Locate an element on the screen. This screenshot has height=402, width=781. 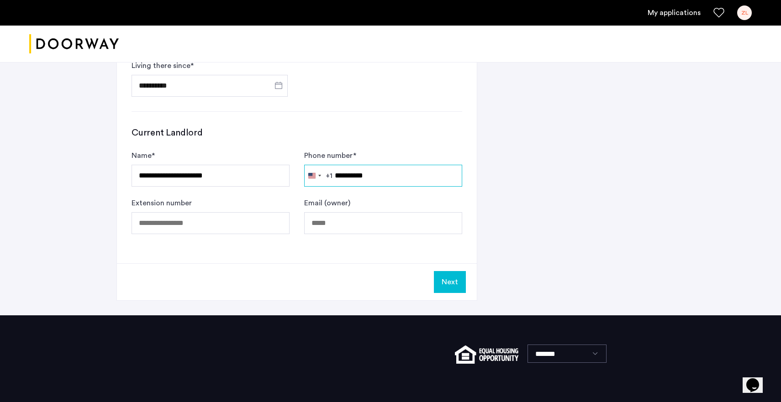
label: Phone number * is located at coordinates (330, 156).